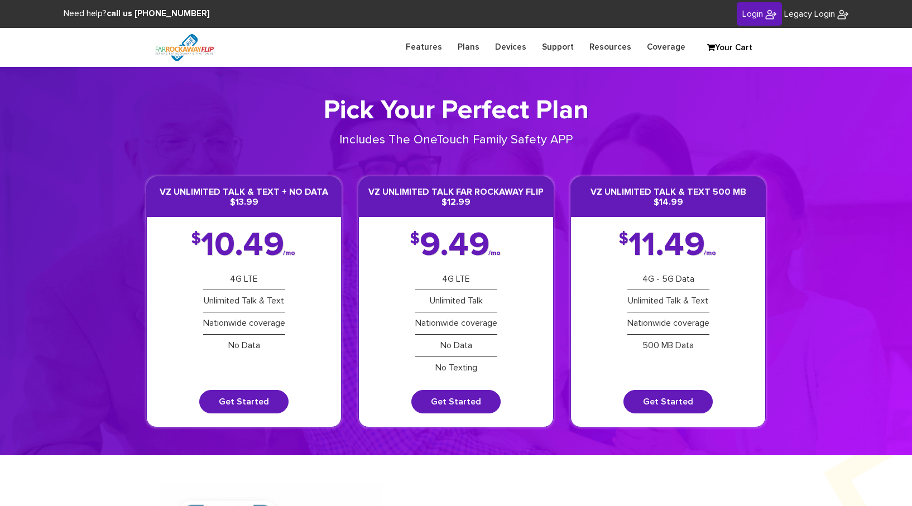 The height and width of the screenshot is (506, 912). What do you see at coordinates (244, 196) in the screenshot?
I see `h3: VZ Unlimited Talk & Text + No Data $13.99` at bounding box center [244, 196].